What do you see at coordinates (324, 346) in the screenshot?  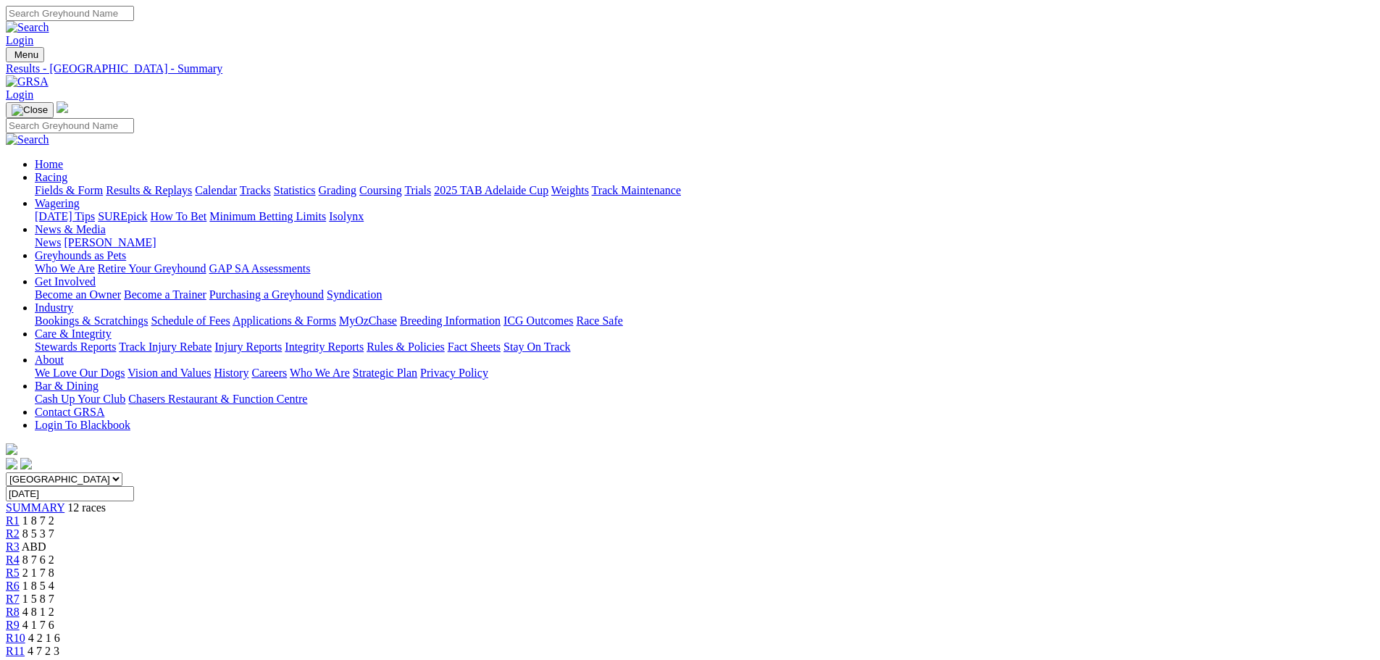 I see `a: Integrity Reports` at bounding box center [324, 346].